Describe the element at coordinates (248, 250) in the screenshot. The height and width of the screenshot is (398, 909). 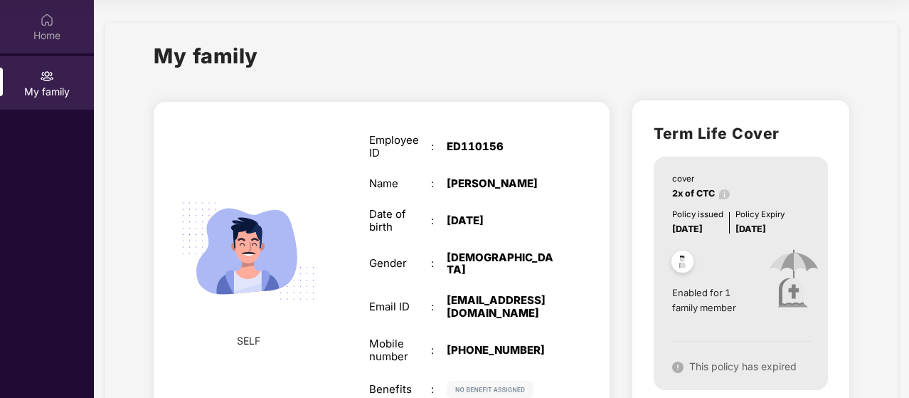
I see `img: svg+xml;base64,PHN2ZyB4bWxucz0iaHR0cDovL3d3dy53My5vcmcvMjAwMC9zdmciIHdpZHRoPSIyMjQiIGhlaWdodD0iMT...` at that location.